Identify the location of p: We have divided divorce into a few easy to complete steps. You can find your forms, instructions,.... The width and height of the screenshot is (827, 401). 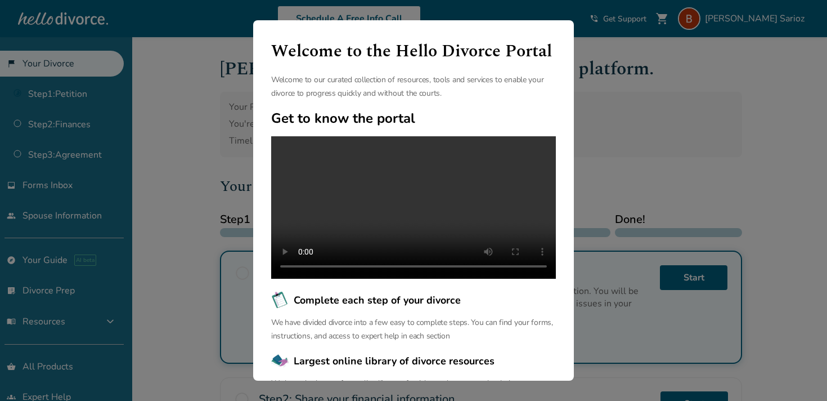
(414, 329).